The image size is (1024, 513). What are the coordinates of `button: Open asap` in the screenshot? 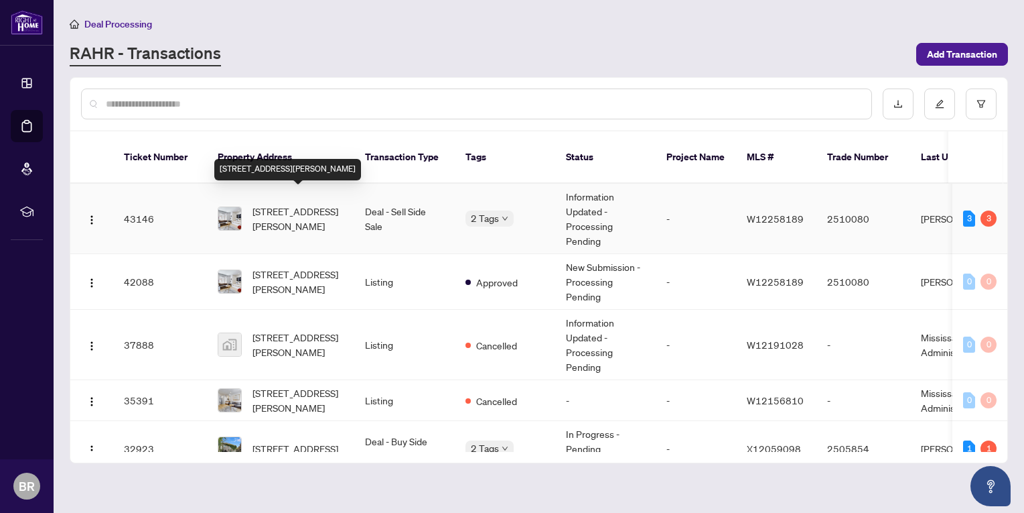 It's located at (991, 486).